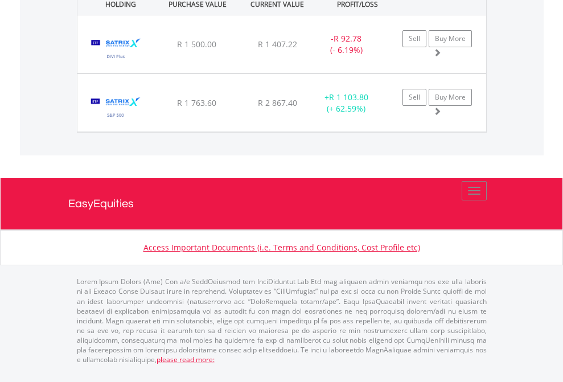 This screenshot has width=563, height=382. What do you see at coordinates (277, 44) in the screenshot?
I see `span: R 1 407.22` at bounding box center [277, 44].